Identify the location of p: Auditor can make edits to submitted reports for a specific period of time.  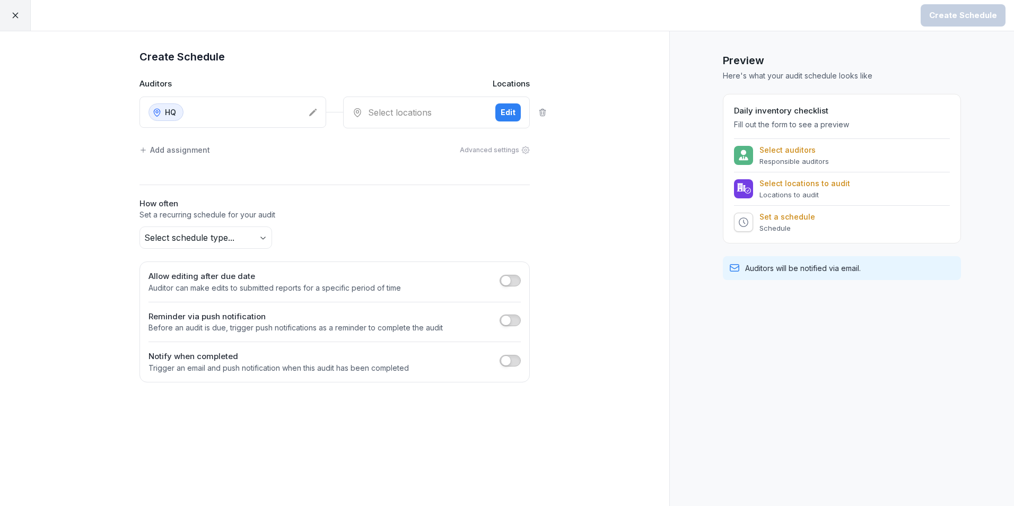
(275, 288).